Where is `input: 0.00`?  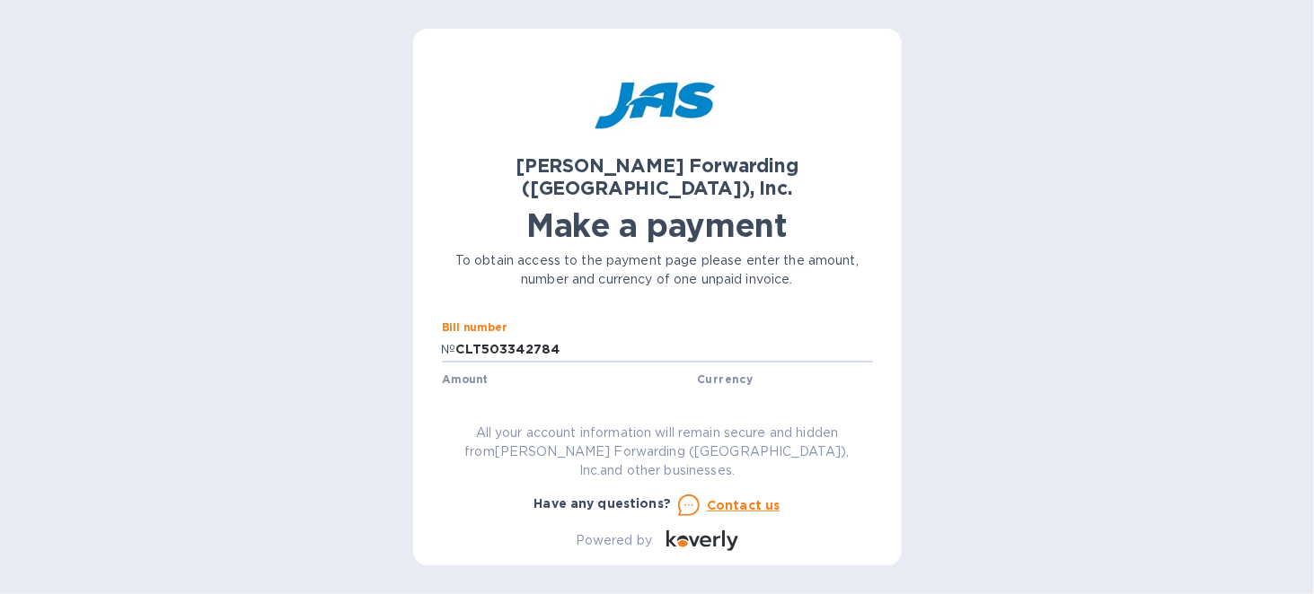 input: 0.00 is located at coordinates (570, 401).